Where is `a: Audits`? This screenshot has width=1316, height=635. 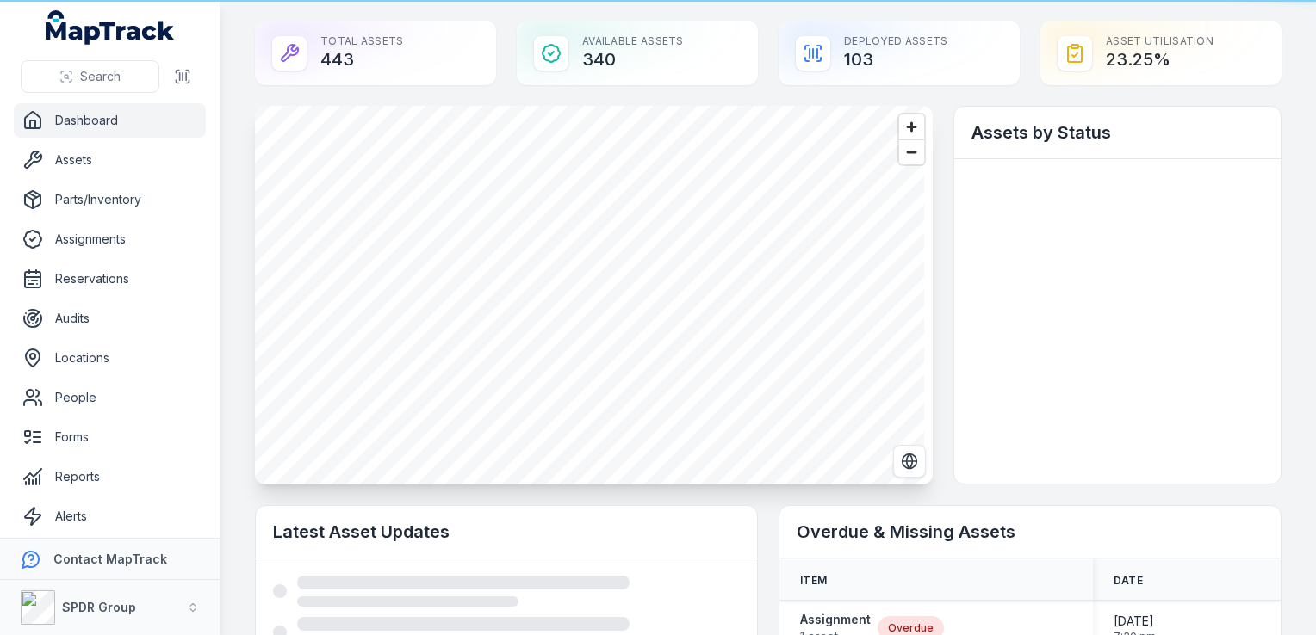 a: Audits is located at coordinates (109, 319).